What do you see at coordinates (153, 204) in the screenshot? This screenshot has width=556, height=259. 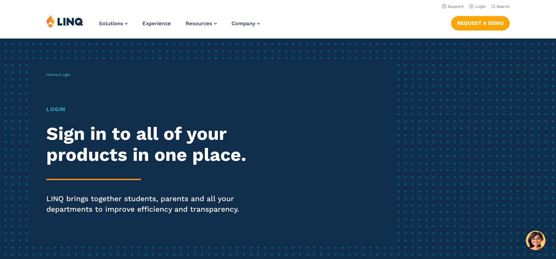 I see `p: LINQ brings together students, parents and all your departments to improve efficiency and transpa...` at bounding box center [153, 204].